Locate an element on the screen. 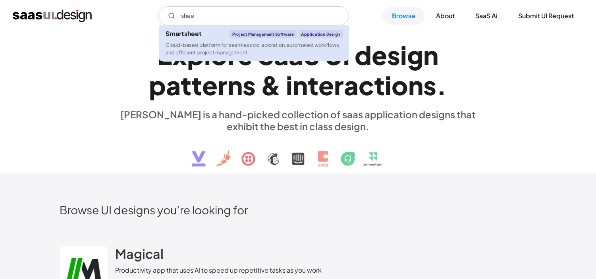  input: Search UI designs you're looking for... is located at coordinates (254, 16).